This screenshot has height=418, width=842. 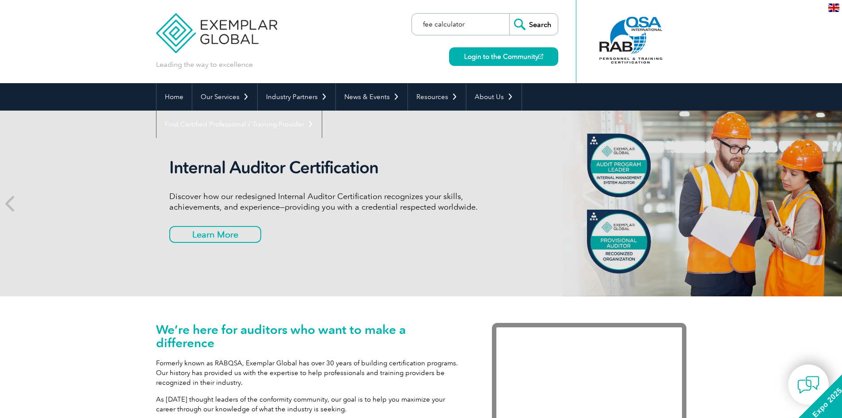 I want to click on p: Formerly known as RABQSA, Exemplar Global has over 30 years of building certification programs. O..., so click(x=311, y=373).